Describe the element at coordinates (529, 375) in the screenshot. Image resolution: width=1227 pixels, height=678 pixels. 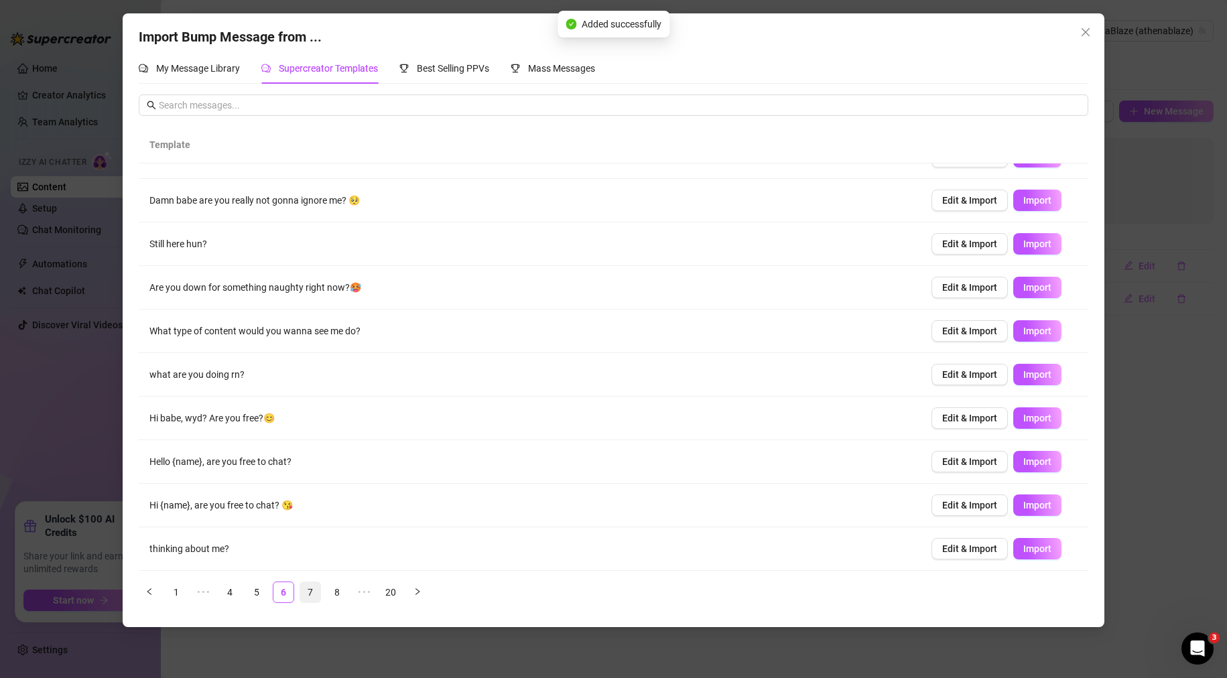
I see `td: what are you doing rn?` at that location.